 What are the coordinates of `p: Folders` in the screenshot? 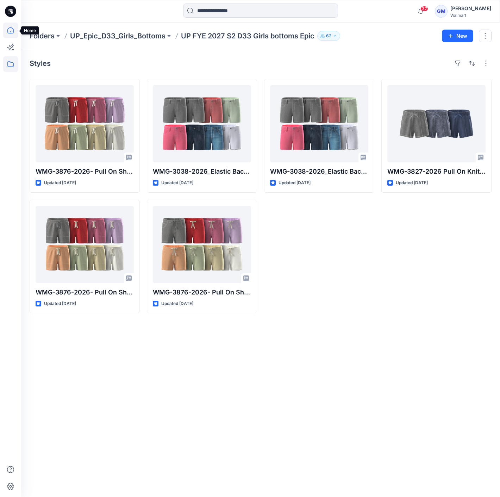 It's located at (42, 36).